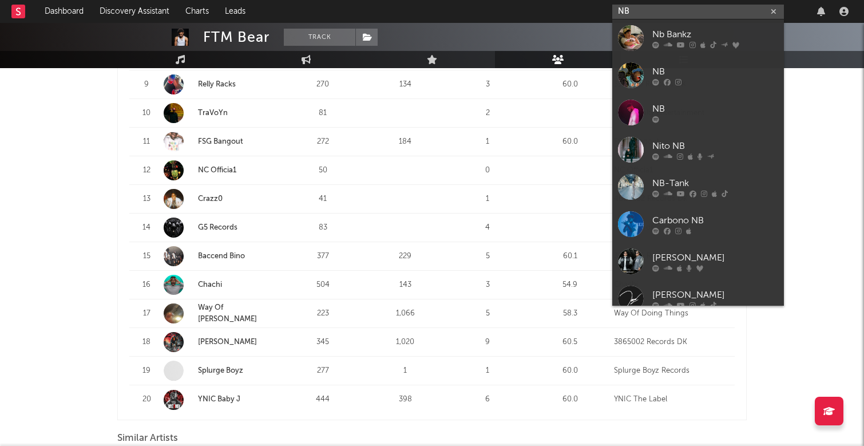 The height and width of the screenshot is (446, 864). I want to click on div: 2, so click(487, 113).